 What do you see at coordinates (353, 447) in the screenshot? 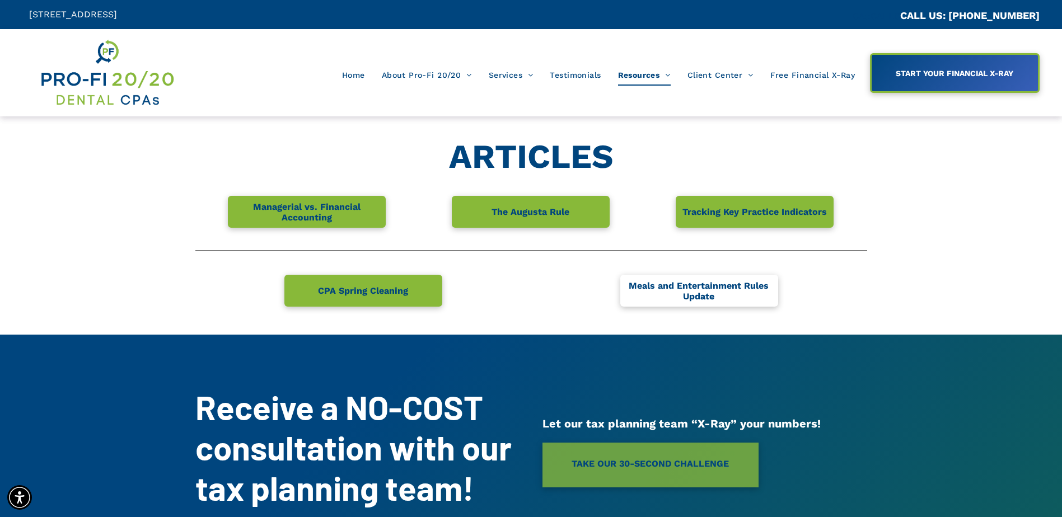
I see `strong: Receive a NO-COST consultation with our tax planning team!` at bounding box center [353, 447].